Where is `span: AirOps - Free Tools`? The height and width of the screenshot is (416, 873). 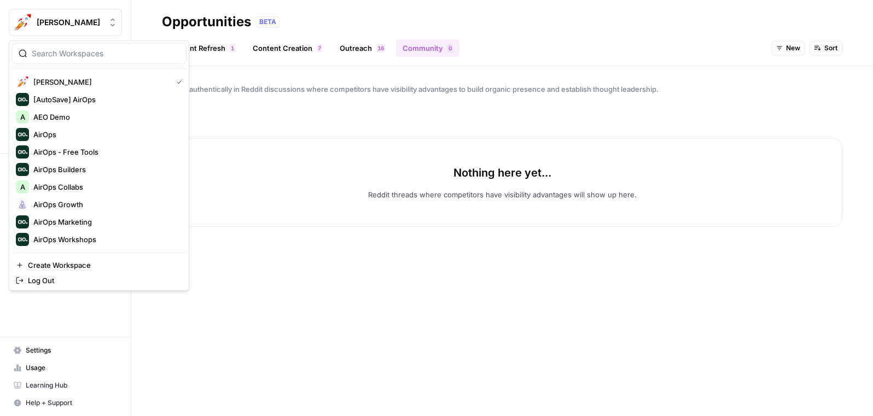
span: AirOps - Free Tools is located at coordinates (106, 152).